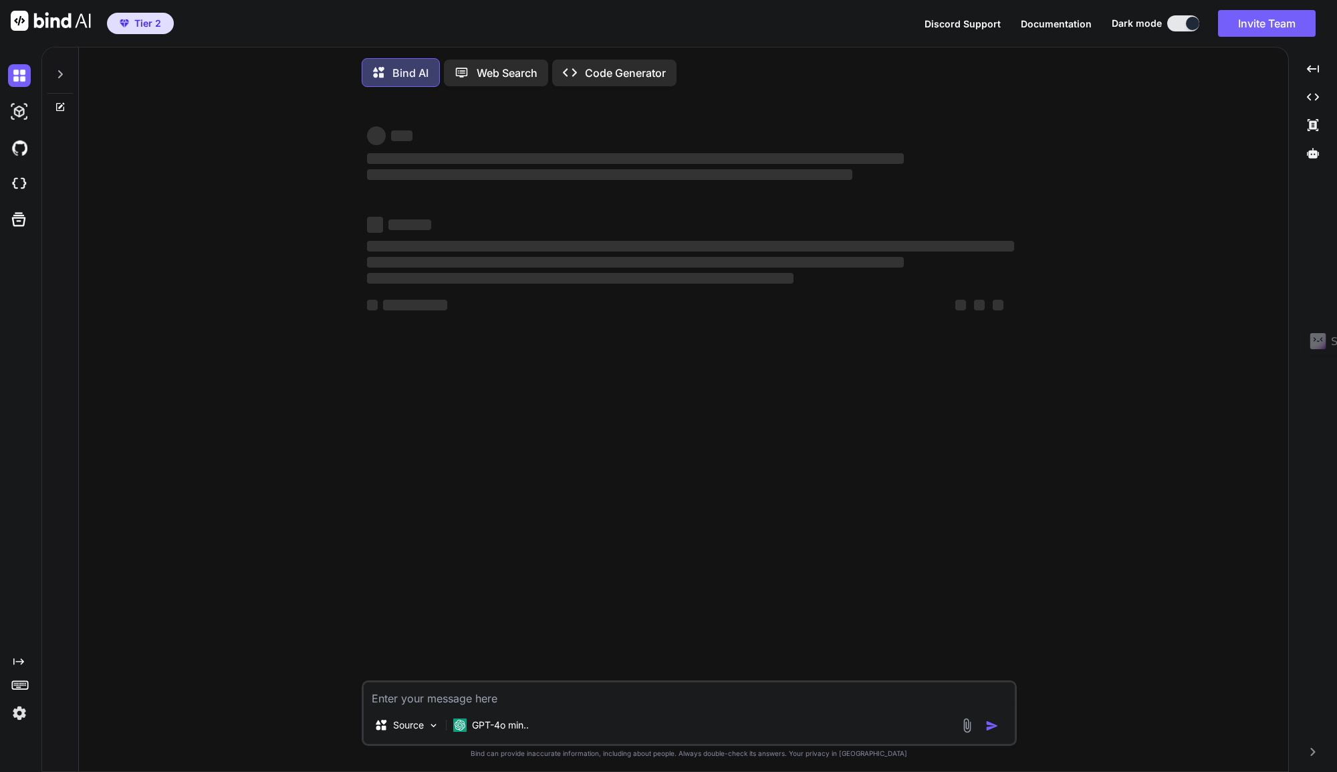 The width and height of the screenshot is (1337, 772). I want to click on img: githubDark, so click(19, 148).